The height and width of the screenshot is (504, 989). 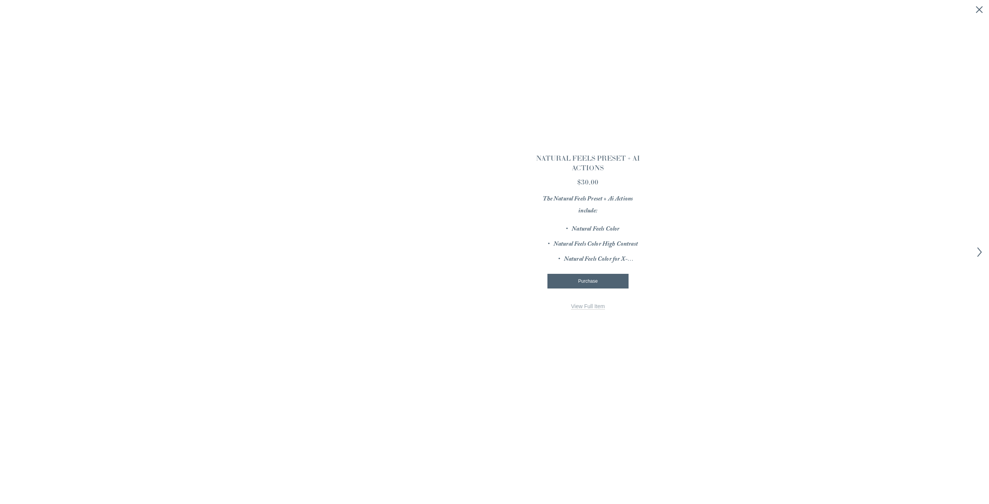 I want to click on div: Gallery, so click(x=411, y=249).